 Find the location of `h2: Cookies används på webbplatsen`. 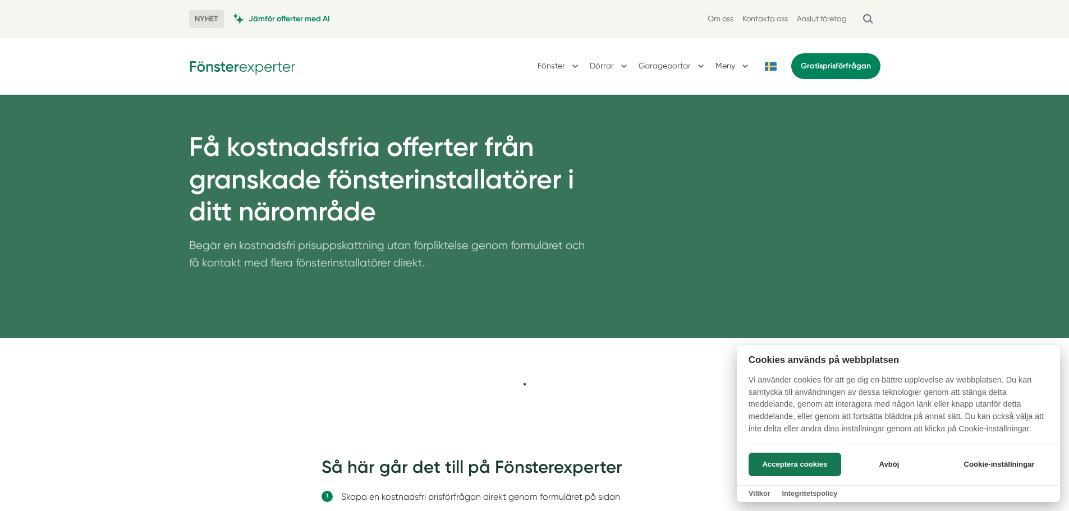

h2: Cookies används på webbplatsen is located at coordinates (899, 360).